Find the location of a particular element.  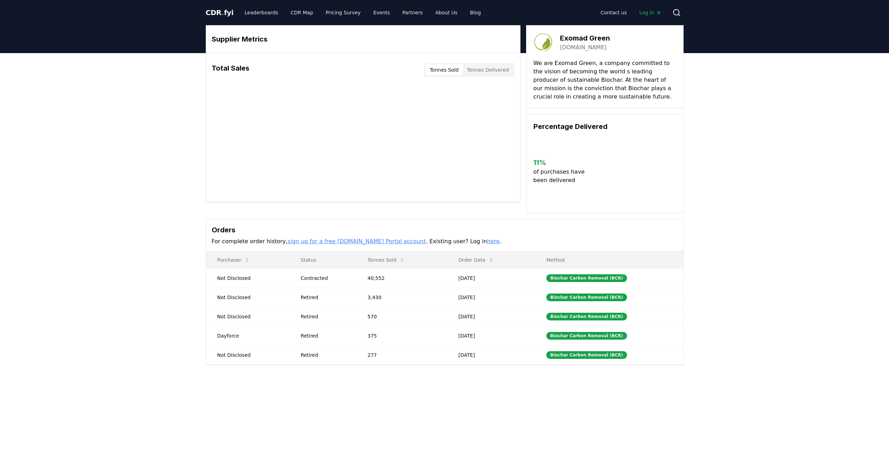

a: Log in is located at coordinates (650, 13).